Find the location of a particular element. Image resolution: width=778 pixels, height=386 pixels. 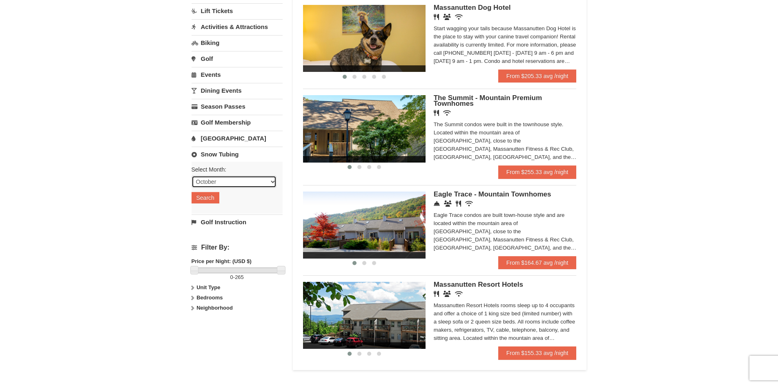

a: Biking is located at coordinates (237, 42).